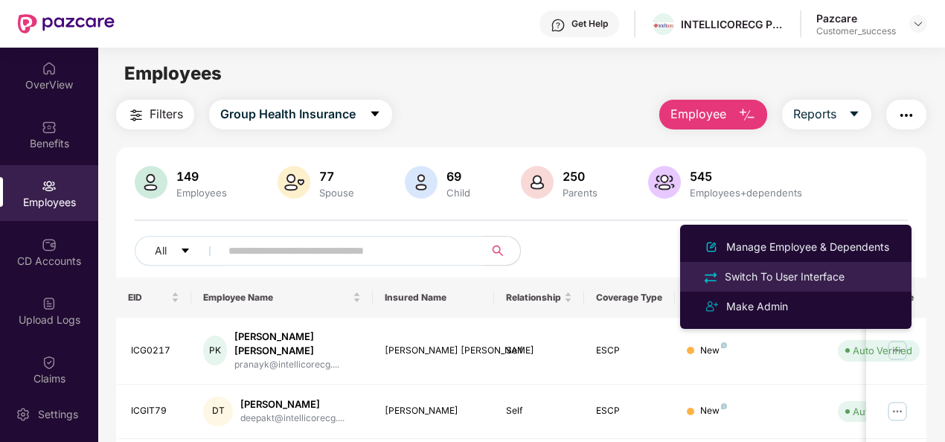  Describe the element at coordinates (558, 25) in the screenshot. I see `img: svg+xml;base64,PHN2ZyBpZD0iSGVscC0zMngzMiIgeG1sbnM9Imh0dHA6Ly93d3cudzMub3JnLzIwMDAvc3ZnIiB3aWR0aD...` at that location.